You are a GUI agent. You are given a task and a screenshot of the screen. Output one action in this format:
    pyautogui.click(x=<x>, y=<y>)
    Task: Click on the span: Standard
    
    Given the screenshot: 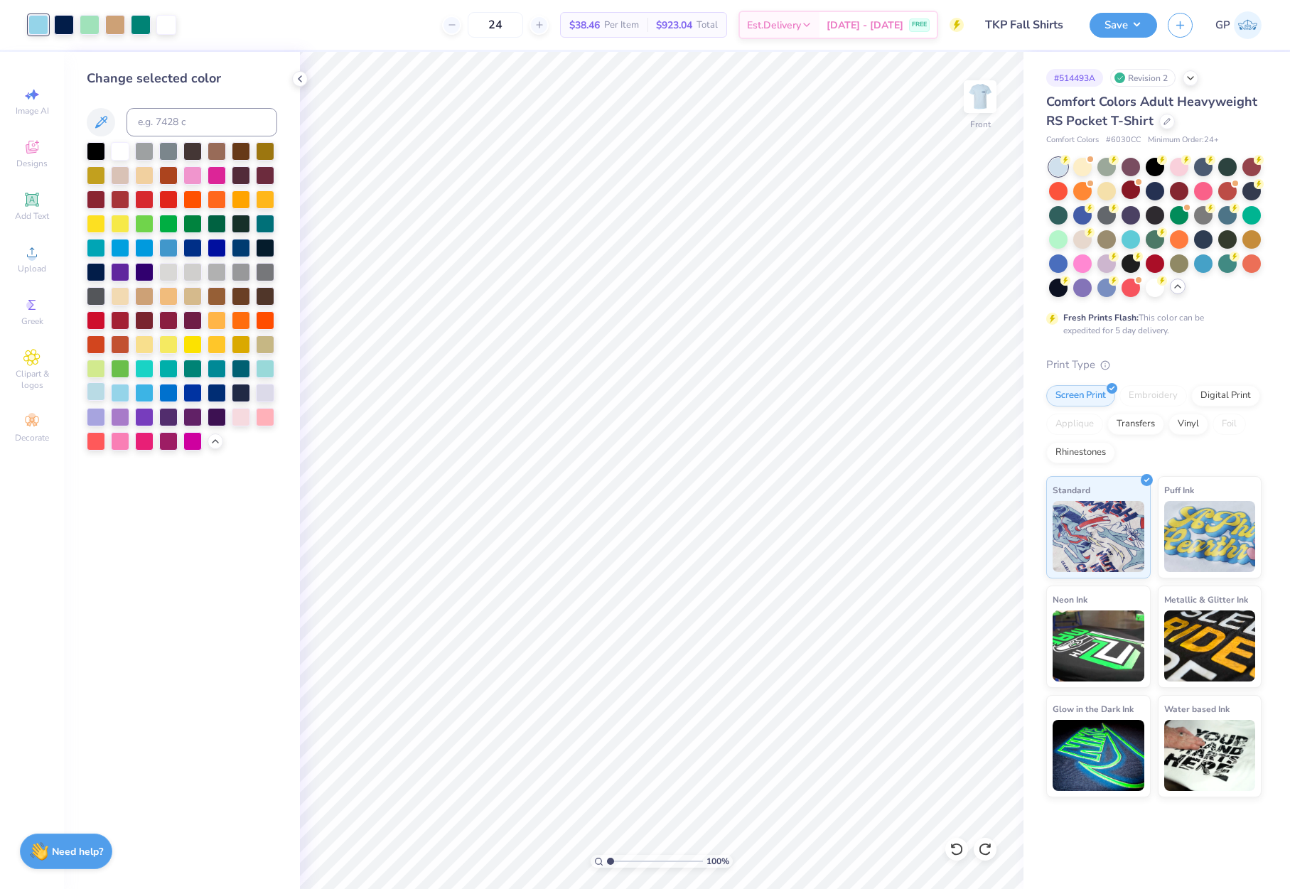 What is the action you would take?
    pyautogui.click(x=1071, y=490)
    